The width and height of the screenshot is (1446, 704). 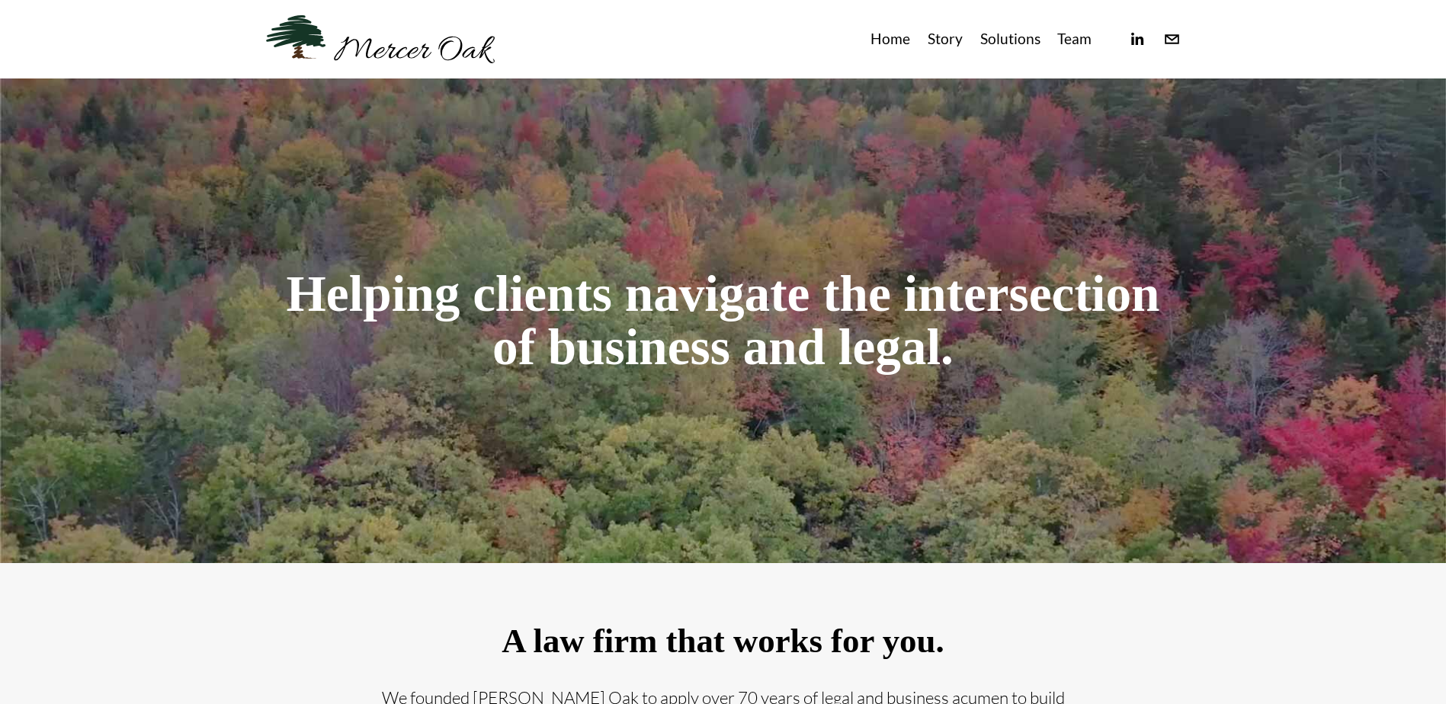 I want to click on h2: A law firm that works for you., so click(x=723, y=642).